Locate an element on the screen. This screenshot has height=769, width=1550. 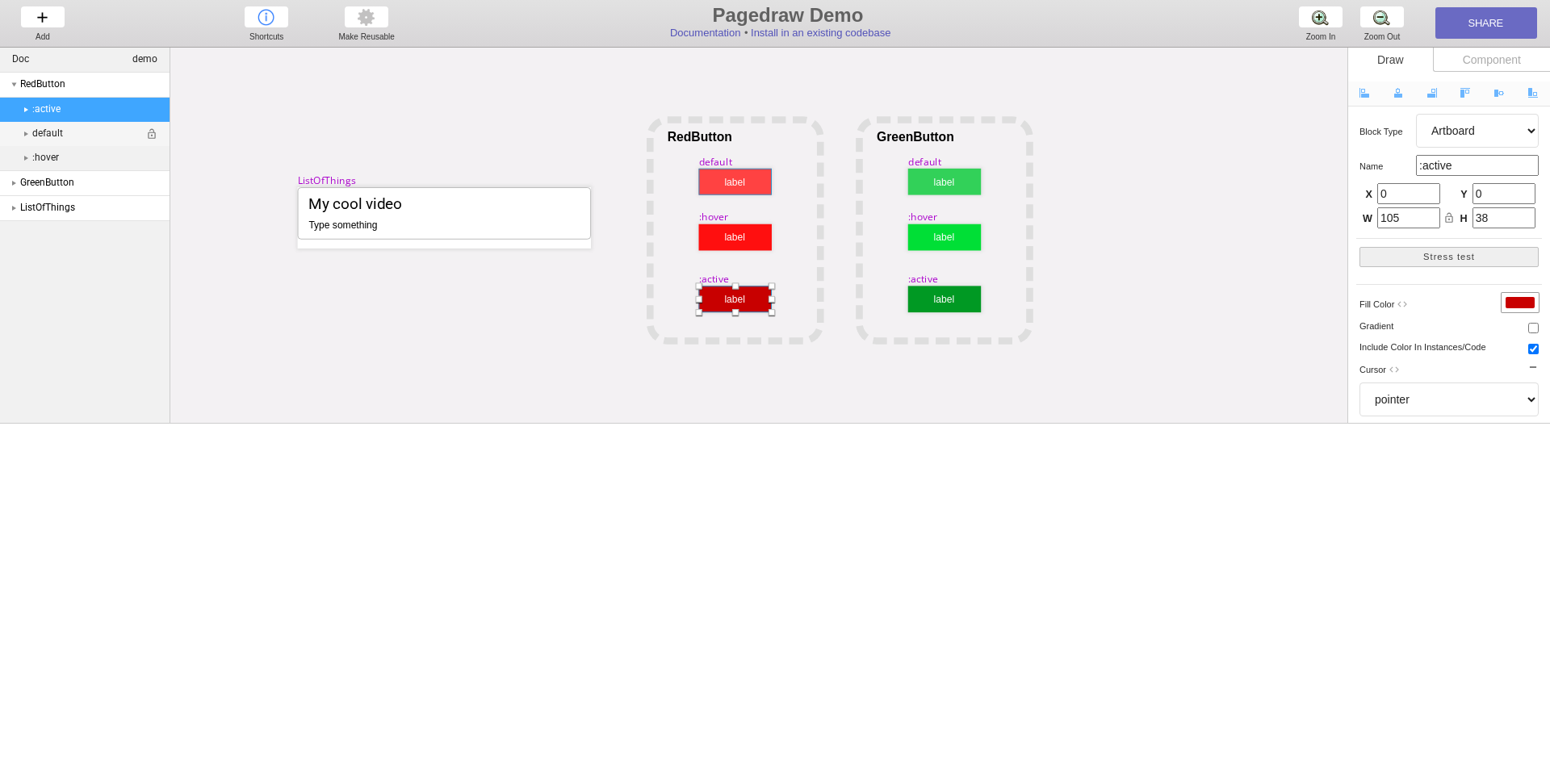
h5: name is located at coordinates (1388, 166).